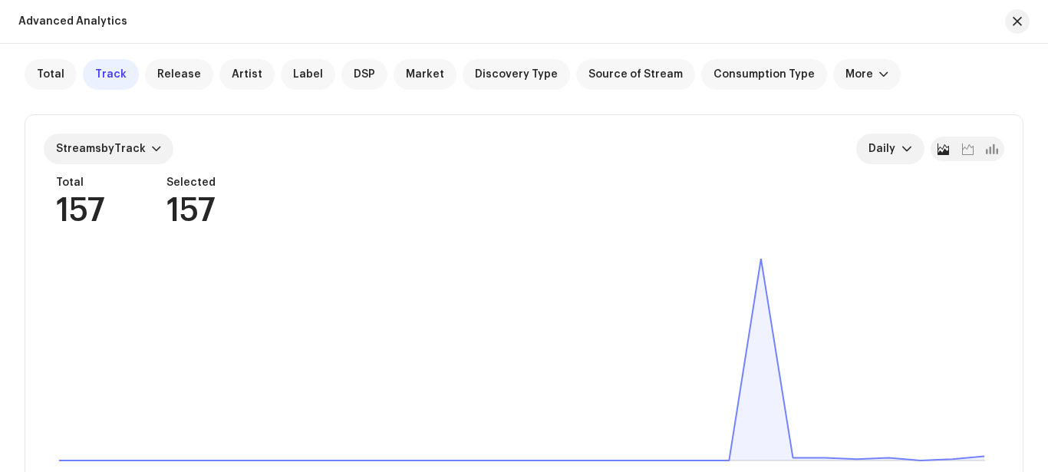  Describe the element at coordinates (907, 149) in the screenshot. I see `div: dropdown trigger` at that location.